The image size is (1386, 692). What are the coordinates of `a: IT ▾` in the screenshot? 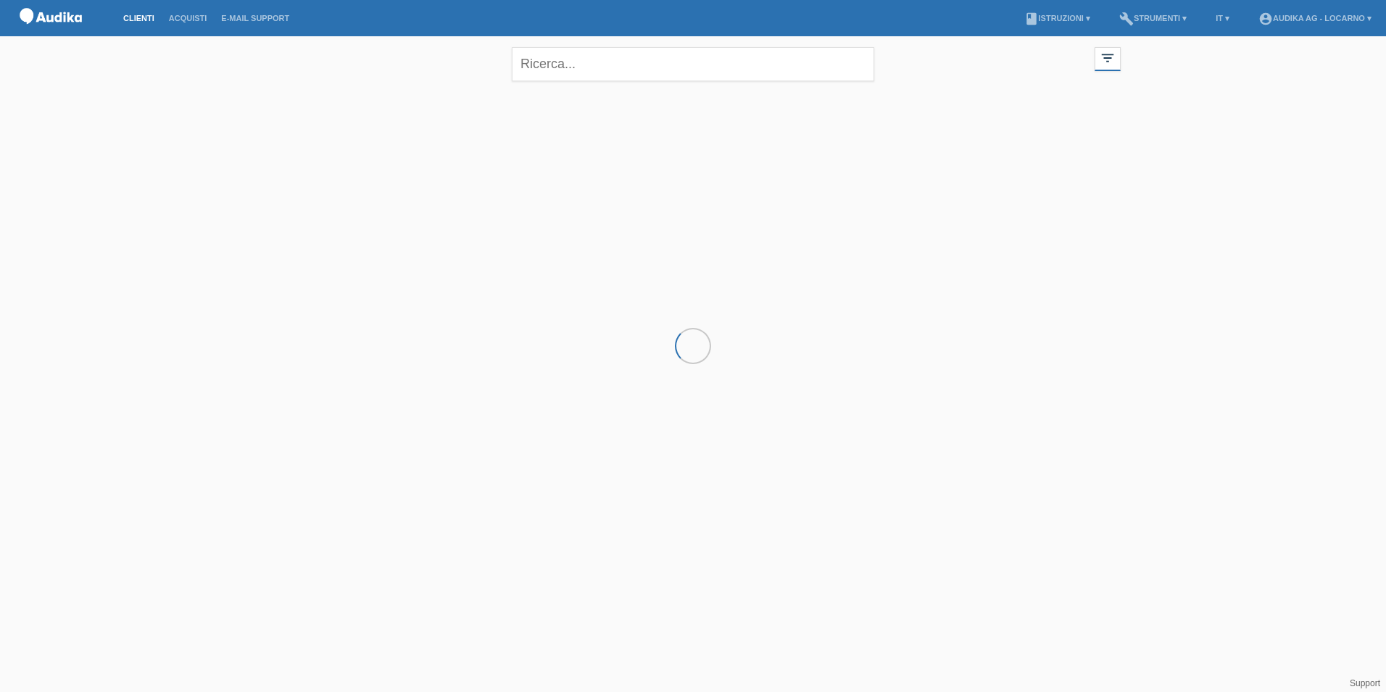 It's located at (1222, 18).